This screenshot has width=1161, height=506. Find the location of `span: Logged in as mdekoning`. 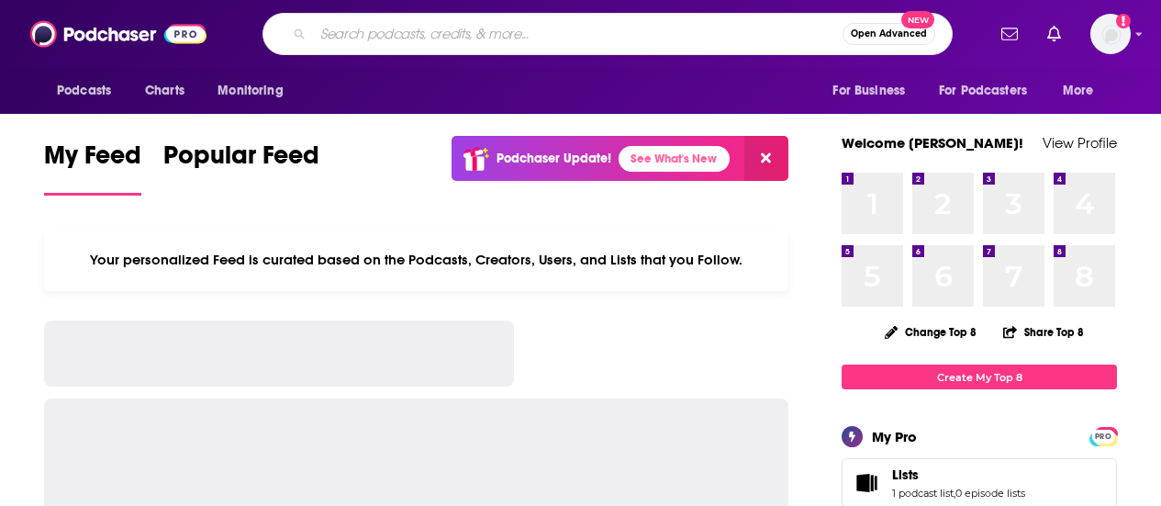

span: Logged in as mdekoning is located at coordinates (1111, 34).